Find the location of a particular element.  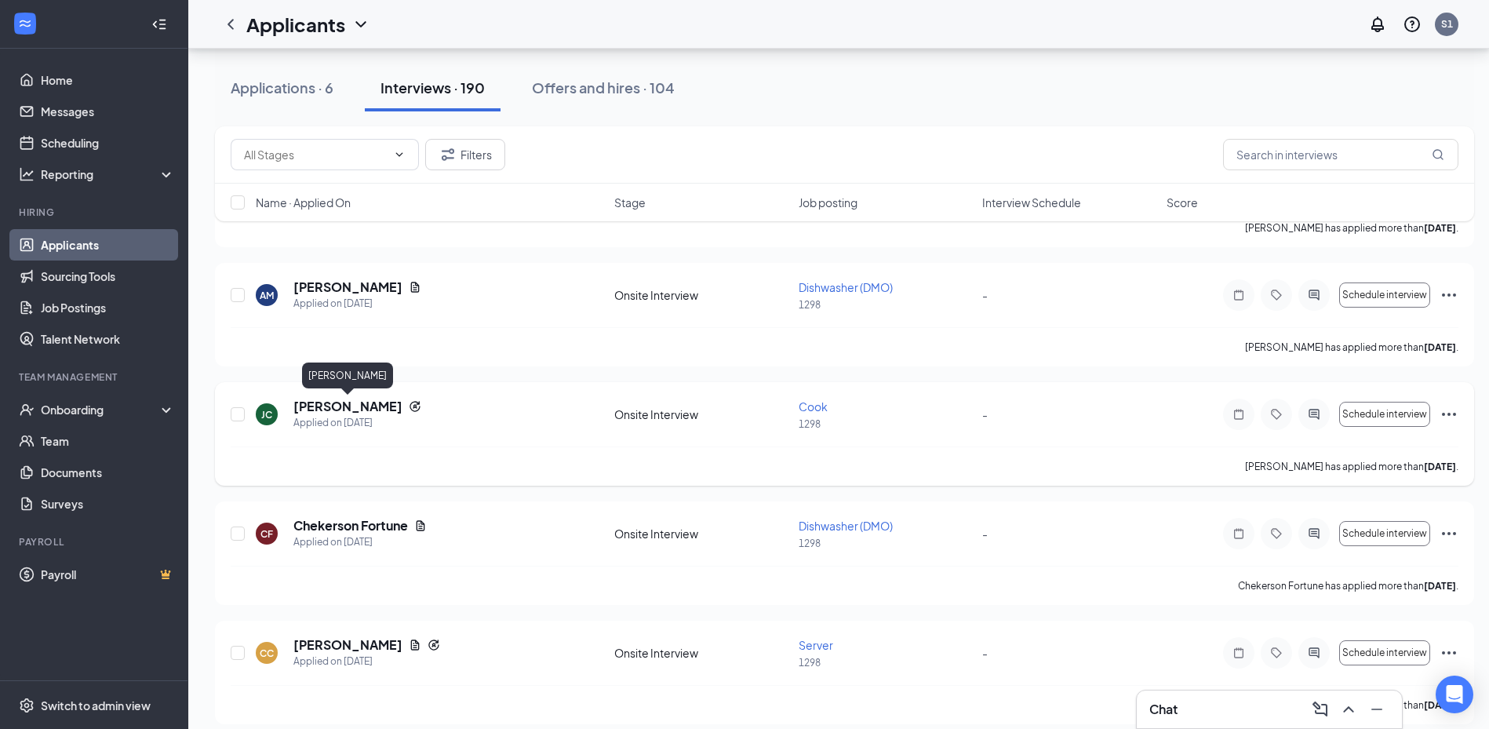

a: Scheduling is located at coordinates (107, 143).